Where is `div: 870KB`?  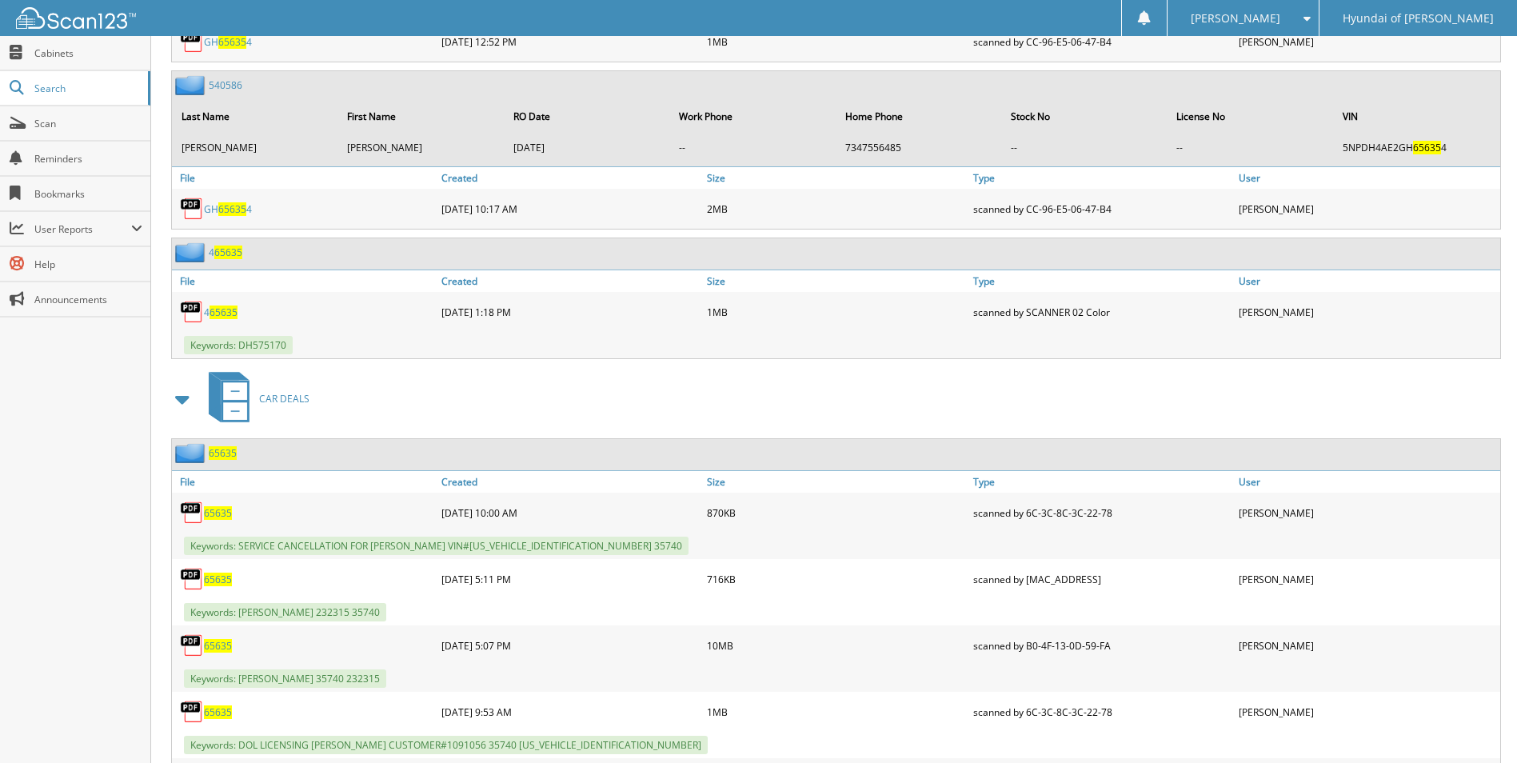 div: 870KB is located at coordinates (836, 513).